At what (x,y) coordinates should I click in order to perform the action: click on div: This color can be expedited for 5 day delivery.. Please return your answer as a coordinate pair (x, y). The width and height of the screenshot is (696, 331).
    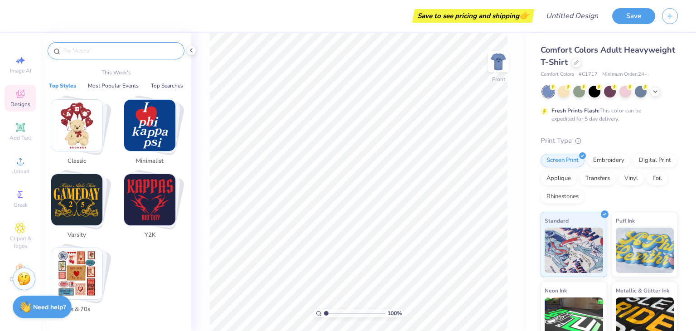
    Looking at the image, I should click on (607, 115).